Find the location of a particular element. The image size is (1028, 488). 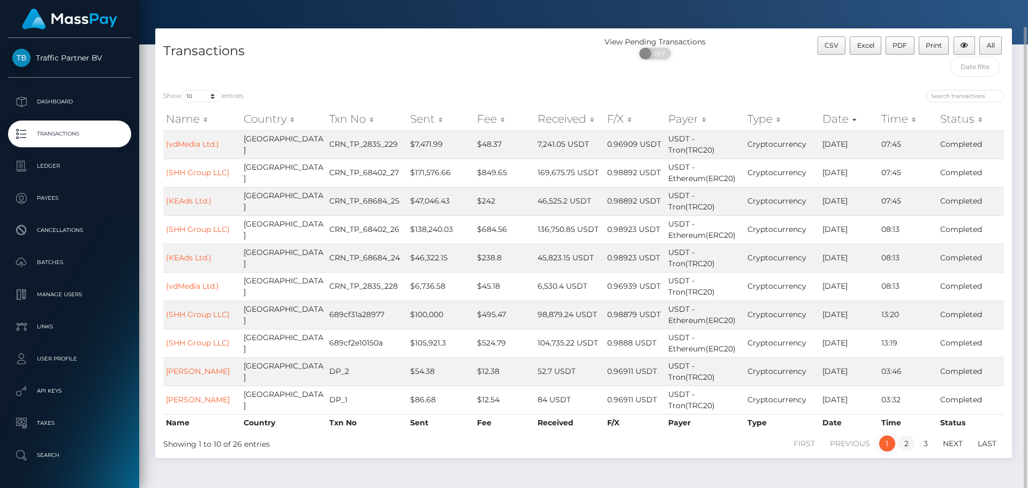

th: Type: activate to sort column ascending is located at coordinates (782, 119).